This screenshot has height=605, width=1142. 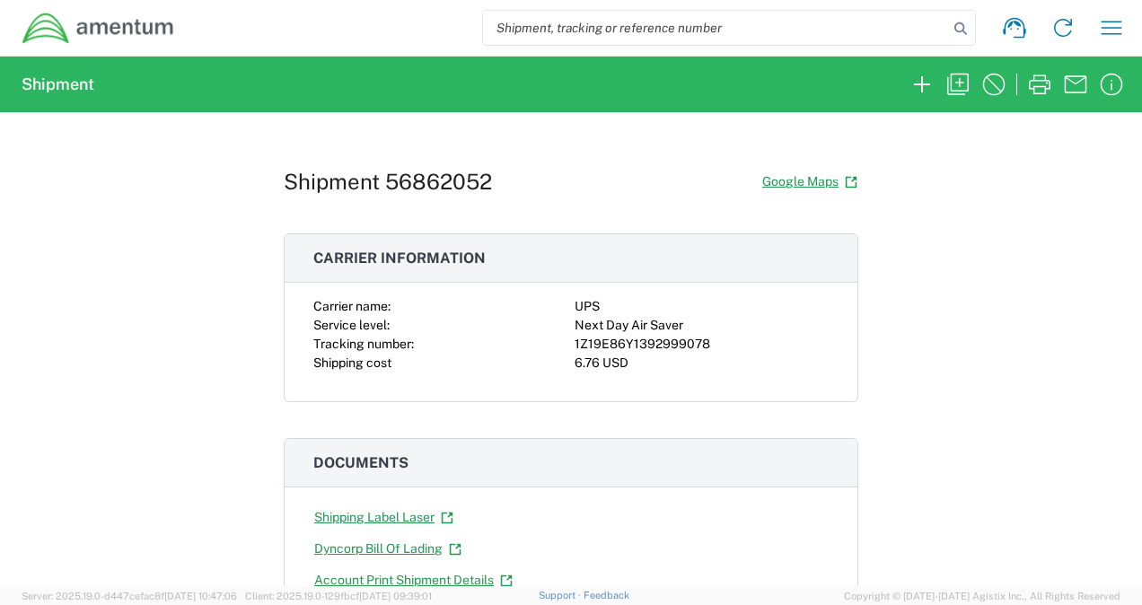 I want to click on h1: Shipment 56862052, so click(x=388, y=181).